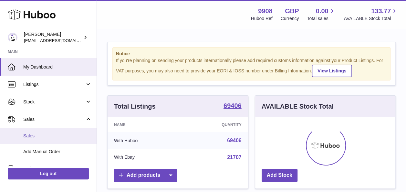 The height and width of the screenshot is (192, 406). What do you see at coordinates (251, 67) in the screenshot?
I see `div: If you're planning on sending your products internationally please add required customs informati...` at bounding box center [251, 67].